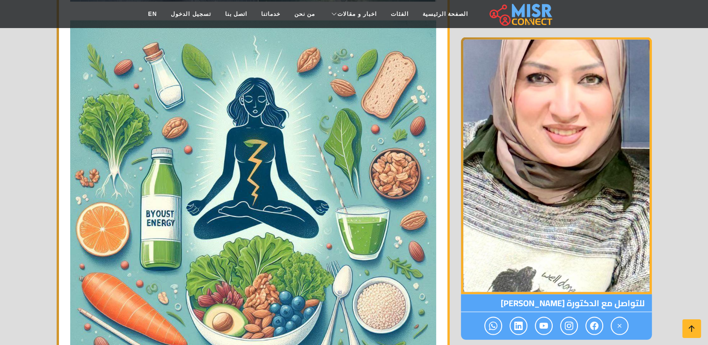 This screenshot has height=345, width=708. I want to click on span: اخبار و مقالات, so click(357, 14).